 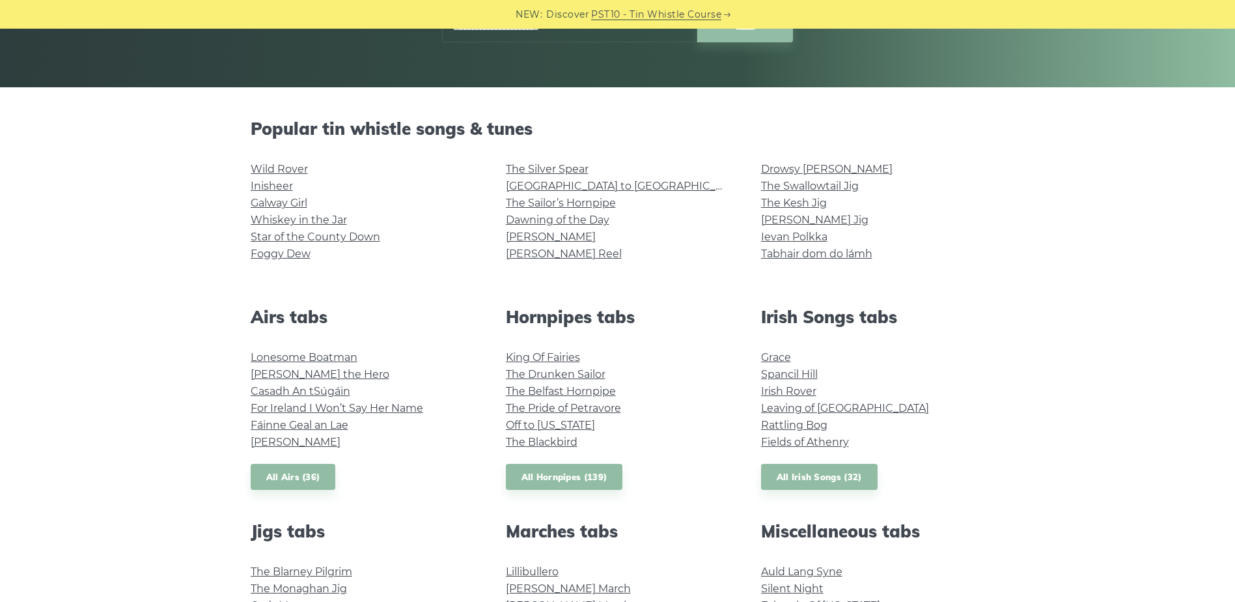 I want to click on a: The Monaghan Jig, so click(x=299, y=588).